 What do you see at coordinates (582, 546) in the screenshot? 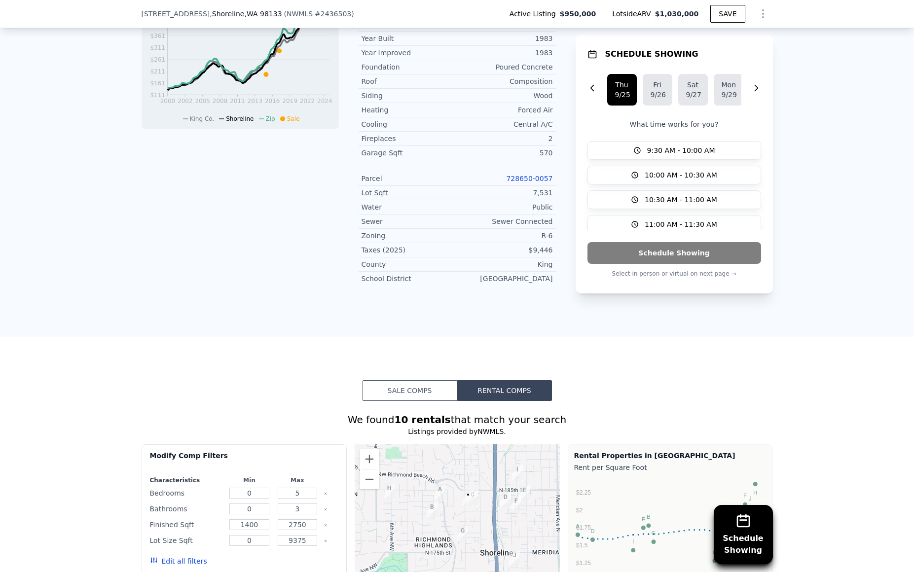
I see `text: $1.5` at bounding box center [582, 546].